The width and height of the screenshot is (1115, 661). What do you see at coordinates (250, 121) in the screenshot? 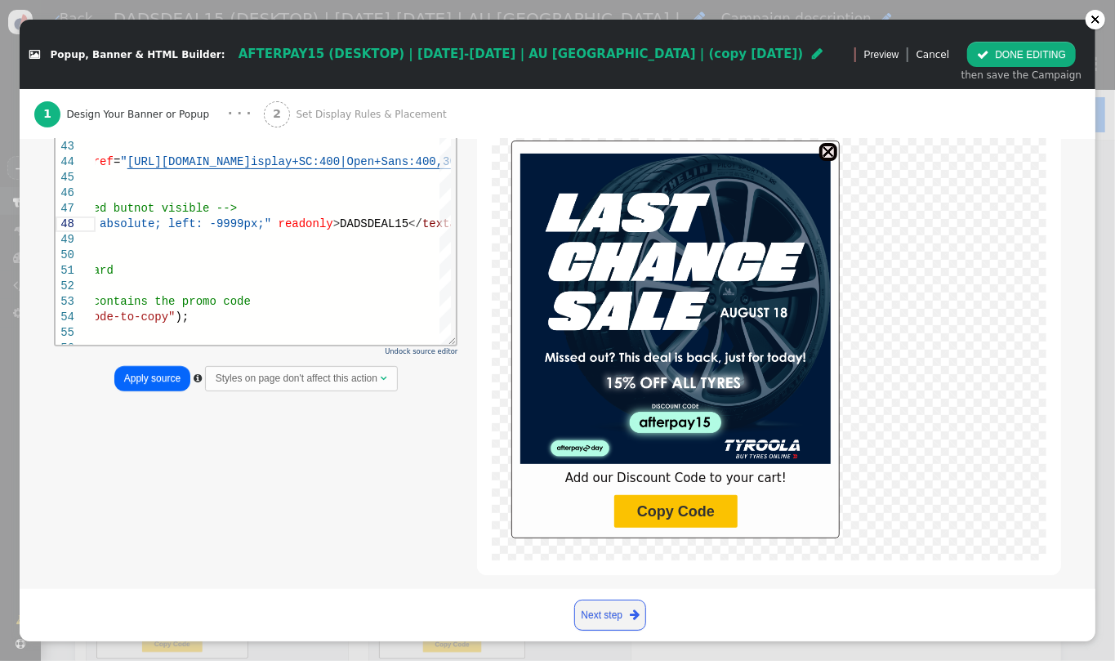
I see `span: readonly` at bounding box center [250, 121].